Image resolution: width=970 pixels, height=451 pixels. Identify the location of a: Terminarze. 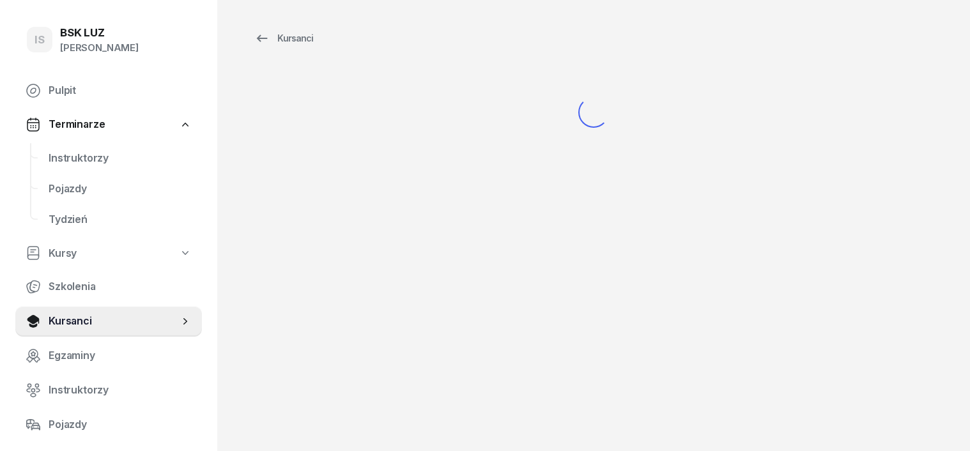
(109, 125).